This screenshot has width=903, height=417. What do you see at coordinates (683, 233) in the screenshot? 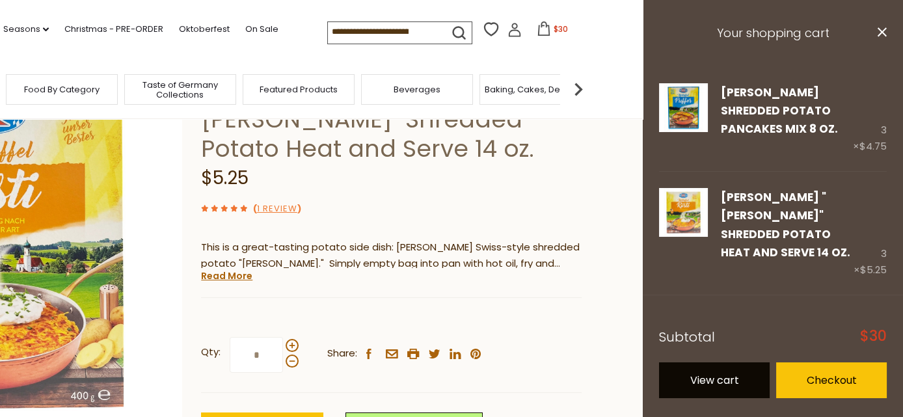
I see `a: Dr. Knoll Roesti Shredded Potato` at bounding box center [683, 233].